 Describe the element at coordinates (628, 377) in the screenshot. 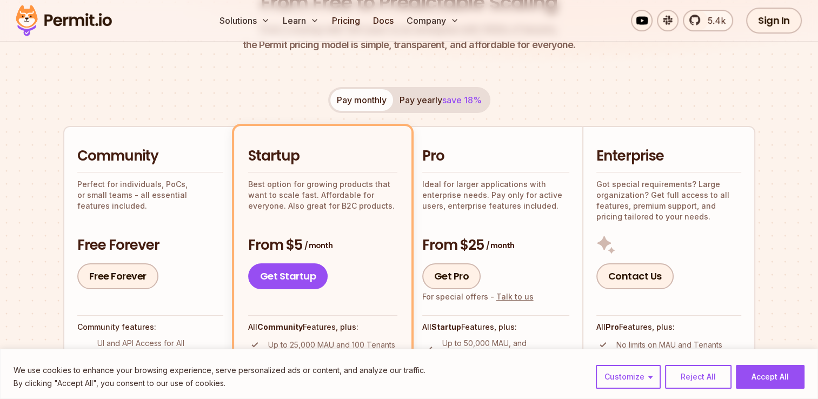

I see `button: Customize` at that location.